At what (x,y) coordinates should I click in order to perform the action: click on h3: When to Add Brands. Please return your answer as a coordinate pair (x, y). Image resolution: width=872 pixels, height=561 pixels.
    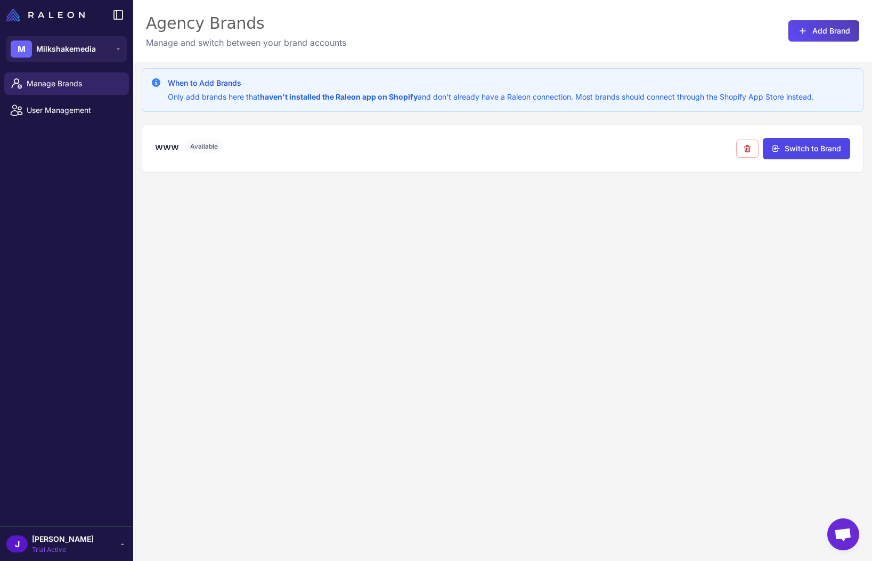
    Looking at the image, I should click on (490, 83).